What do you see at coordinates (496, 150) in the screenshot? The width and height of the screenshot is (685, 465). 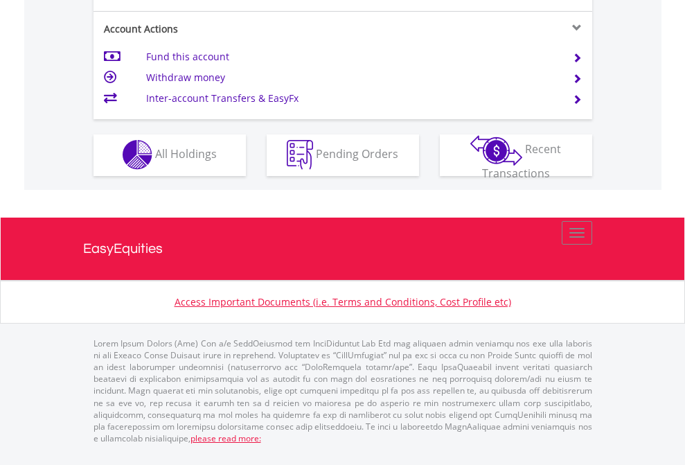 I see `img: transactions-zar-wht.png` at bounding box center [496, 150].